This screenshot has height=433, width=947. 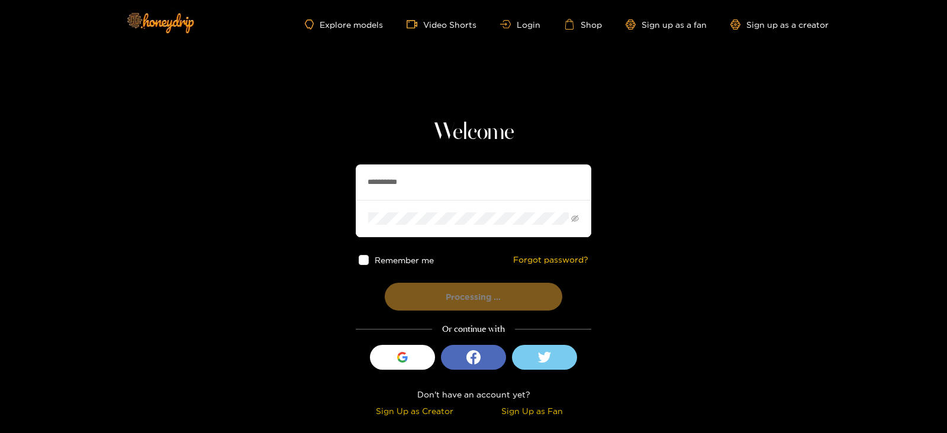 What do you see at coordinates (520, 24) in the screenshot?
I see `a: Login` at bounding box center [520, 24].